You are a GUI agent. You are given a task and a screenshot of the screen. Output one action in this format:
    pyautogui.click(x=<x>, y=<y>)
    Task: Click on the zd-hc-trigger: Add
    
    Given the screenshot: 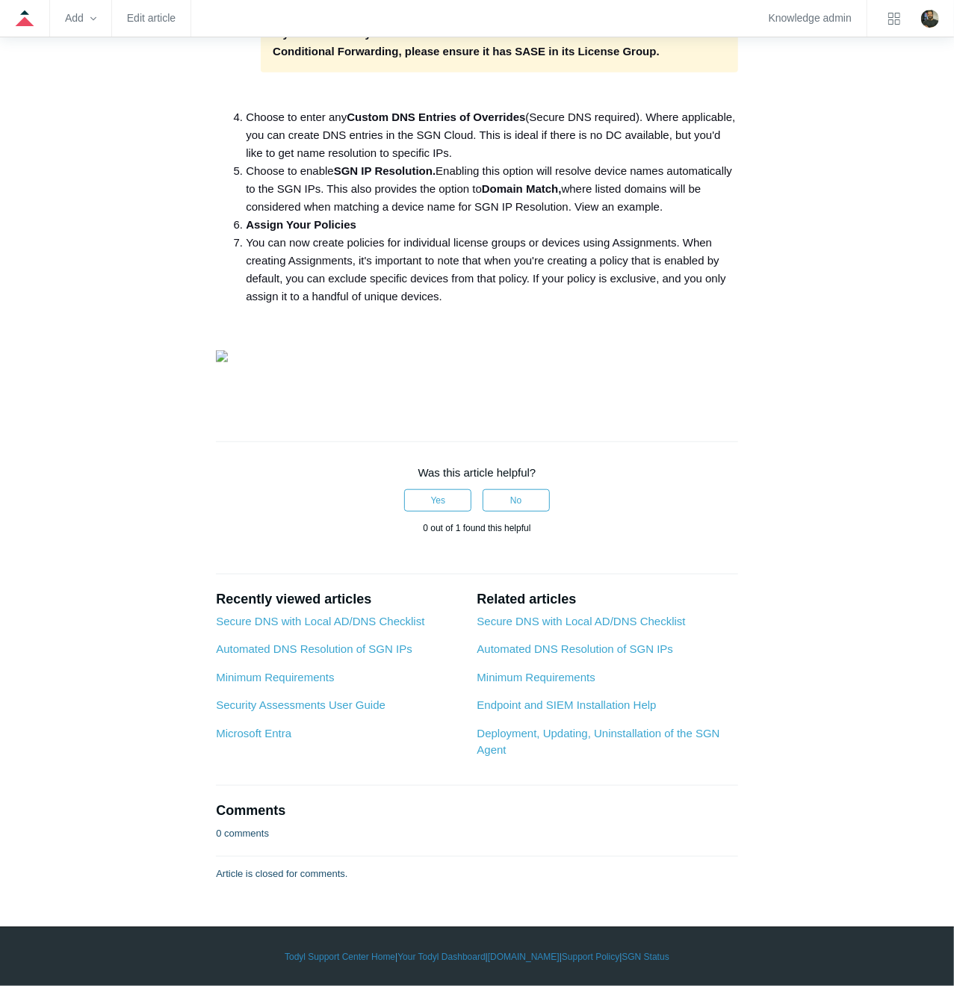 What is the action you would take?
    pyautogui.click(x=81, y=18)
    